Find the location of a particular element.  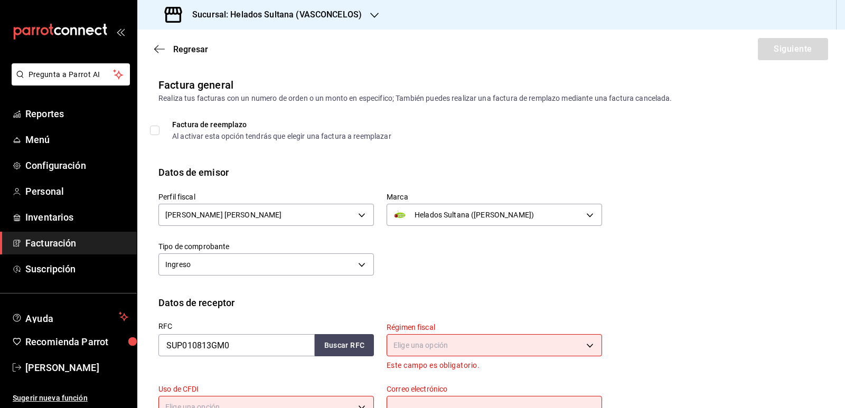

div: Al activar esta opción tendrás que elegir una factura a reemplazar is located at coordinates (281, 136).